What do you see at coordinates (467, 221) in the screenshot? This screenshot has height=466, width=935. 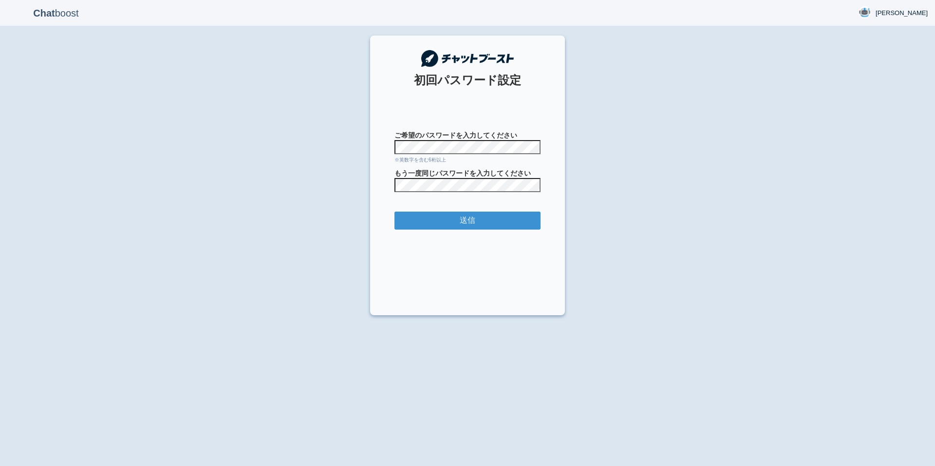 I see `input: 送信` at bounding box center [467, 221].